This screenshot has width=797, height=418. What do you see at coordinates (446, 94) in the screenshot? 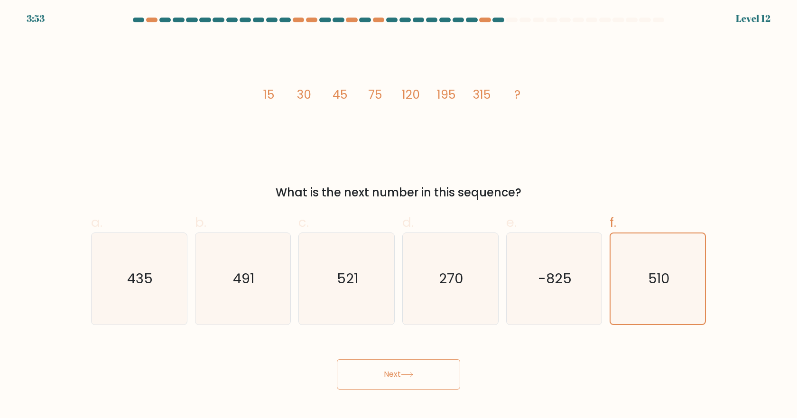
I see `tspan: 195` at bounding box center [446, 94].